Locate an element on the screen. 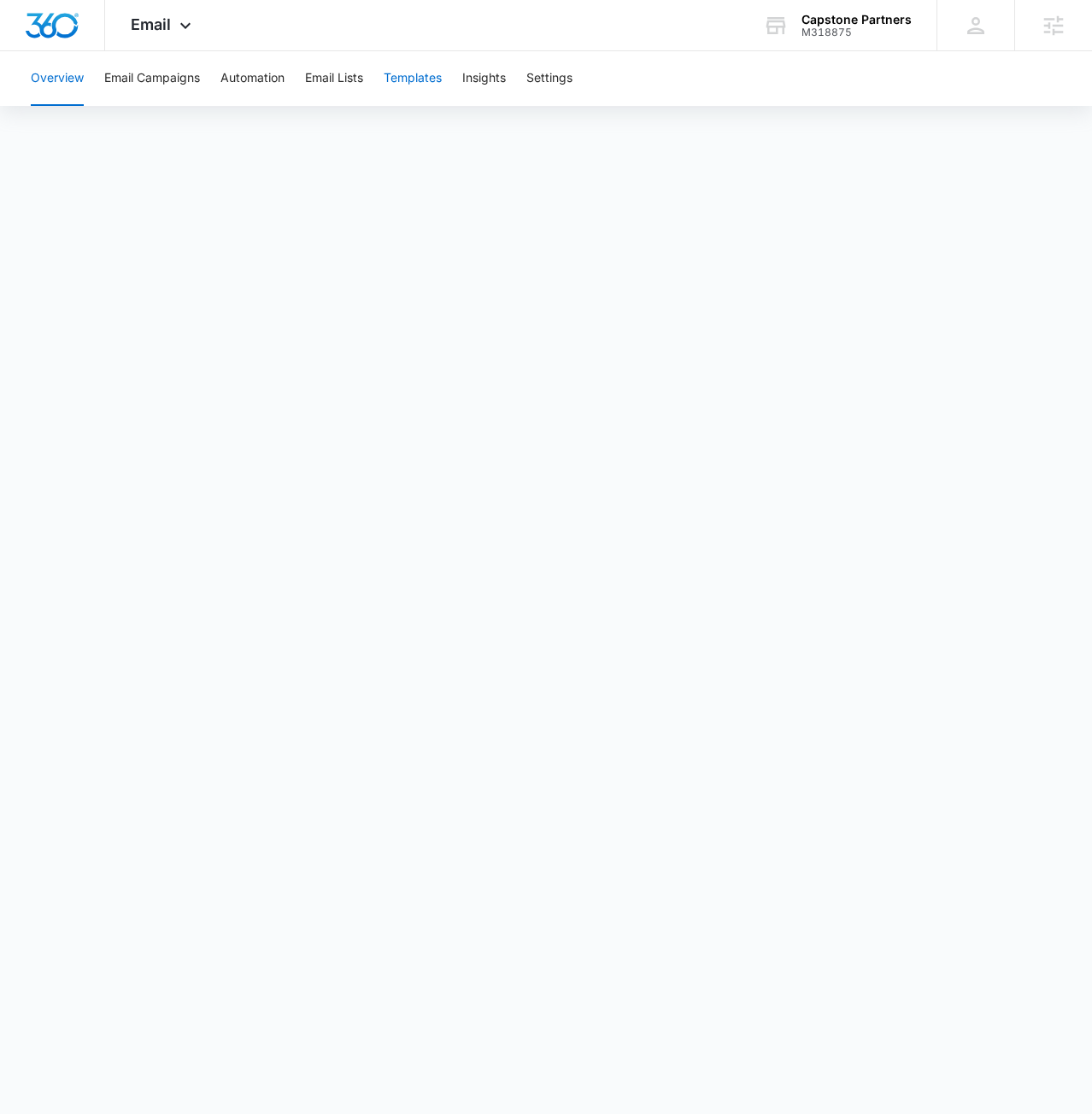  button: Email Lists is located at coordinates (334, 78).